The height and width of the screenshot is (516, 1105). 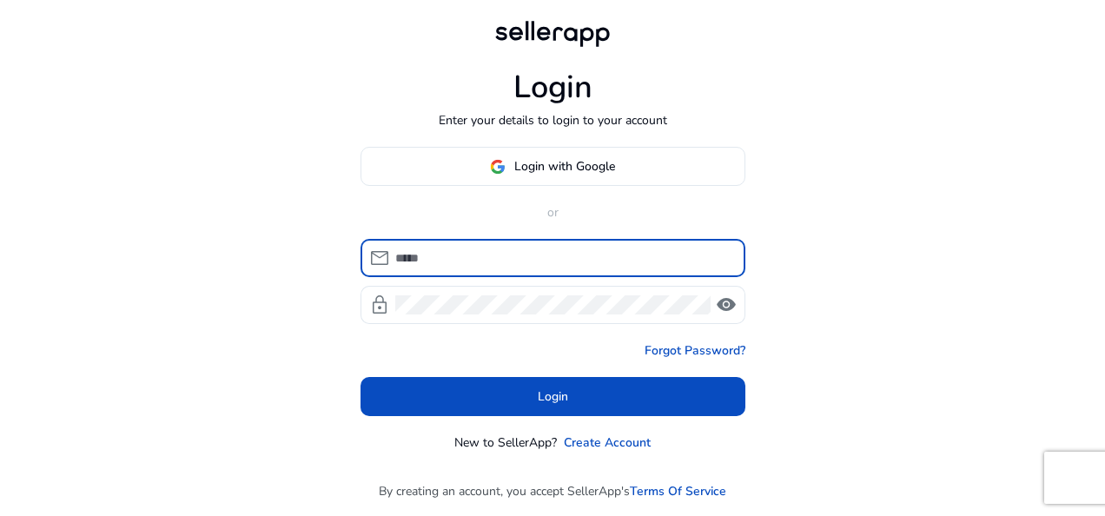 I want to click on span: Login, so click(x=553, y=396).